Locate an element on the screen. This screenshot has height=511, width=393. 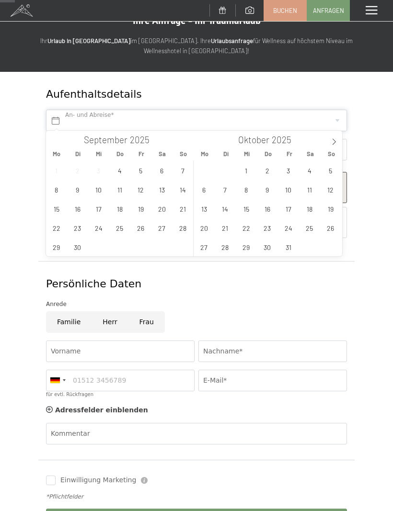
span: Oktober 10, 2025 is located at coordinates (288, 189).